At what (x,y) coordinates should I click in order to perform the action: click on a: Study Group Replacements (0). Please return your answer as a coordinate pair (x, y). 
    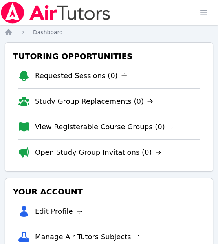
    Looking at the image, I should click on (94, 101).